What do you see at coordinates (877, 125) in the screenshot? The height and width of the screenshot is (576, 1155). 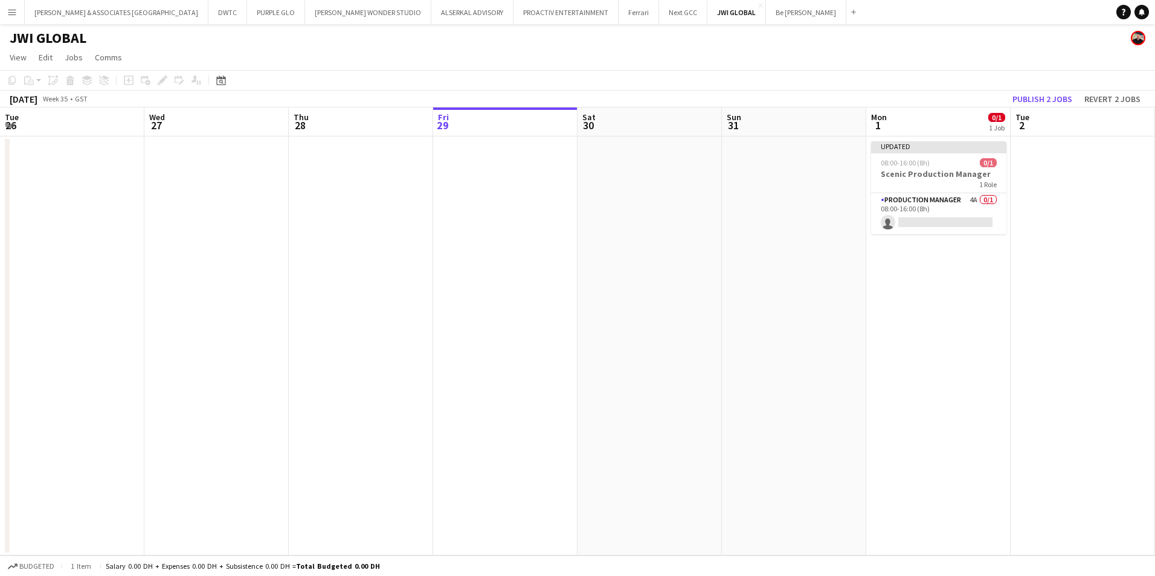 I see `span: 1` at bounding box center [877, 125].